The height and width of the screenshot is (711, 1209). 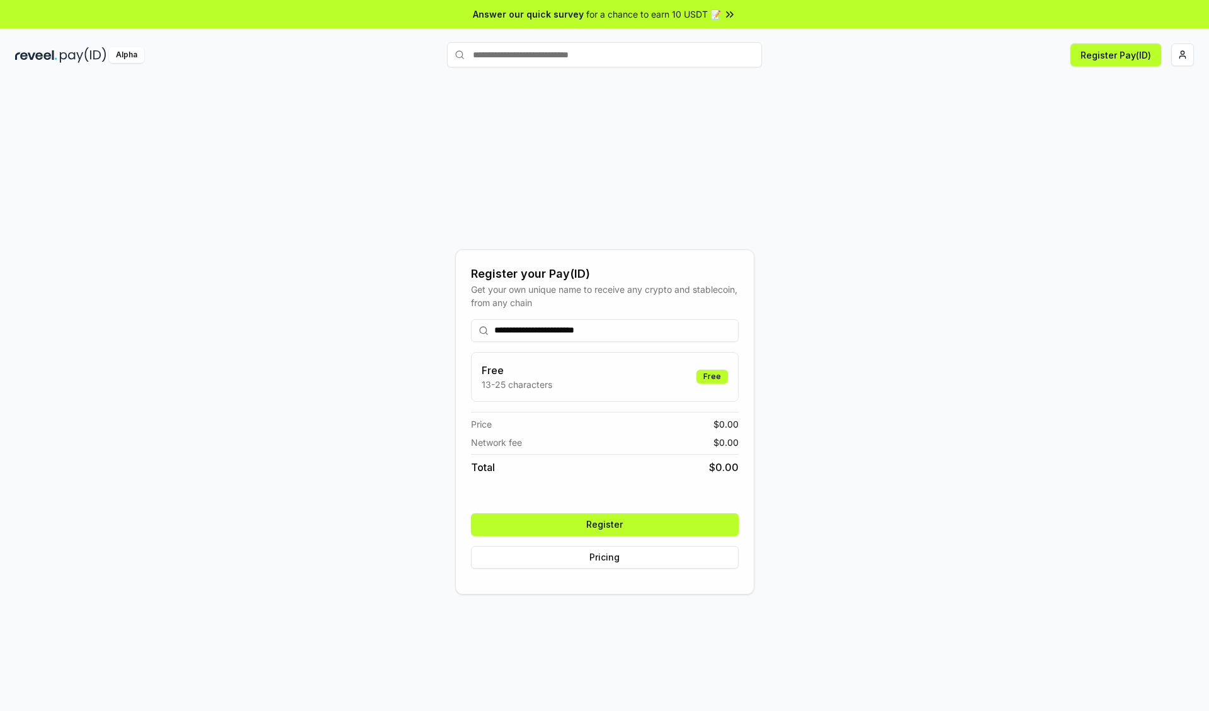 What do you see at coordinates (517, 370) in the screenshot?
I see `h3: Free` at bounding box center [517, 370].